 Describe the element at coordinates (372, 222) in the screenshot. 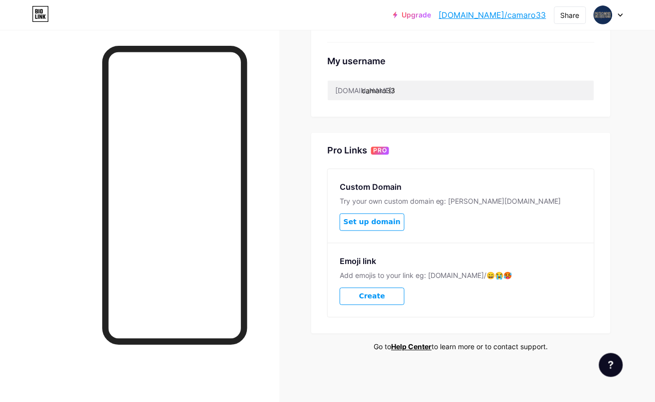

I see `span: Set up domain` at that location.